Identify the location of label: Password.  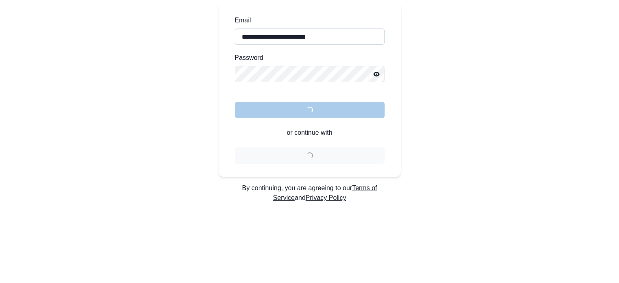
(307, 58).